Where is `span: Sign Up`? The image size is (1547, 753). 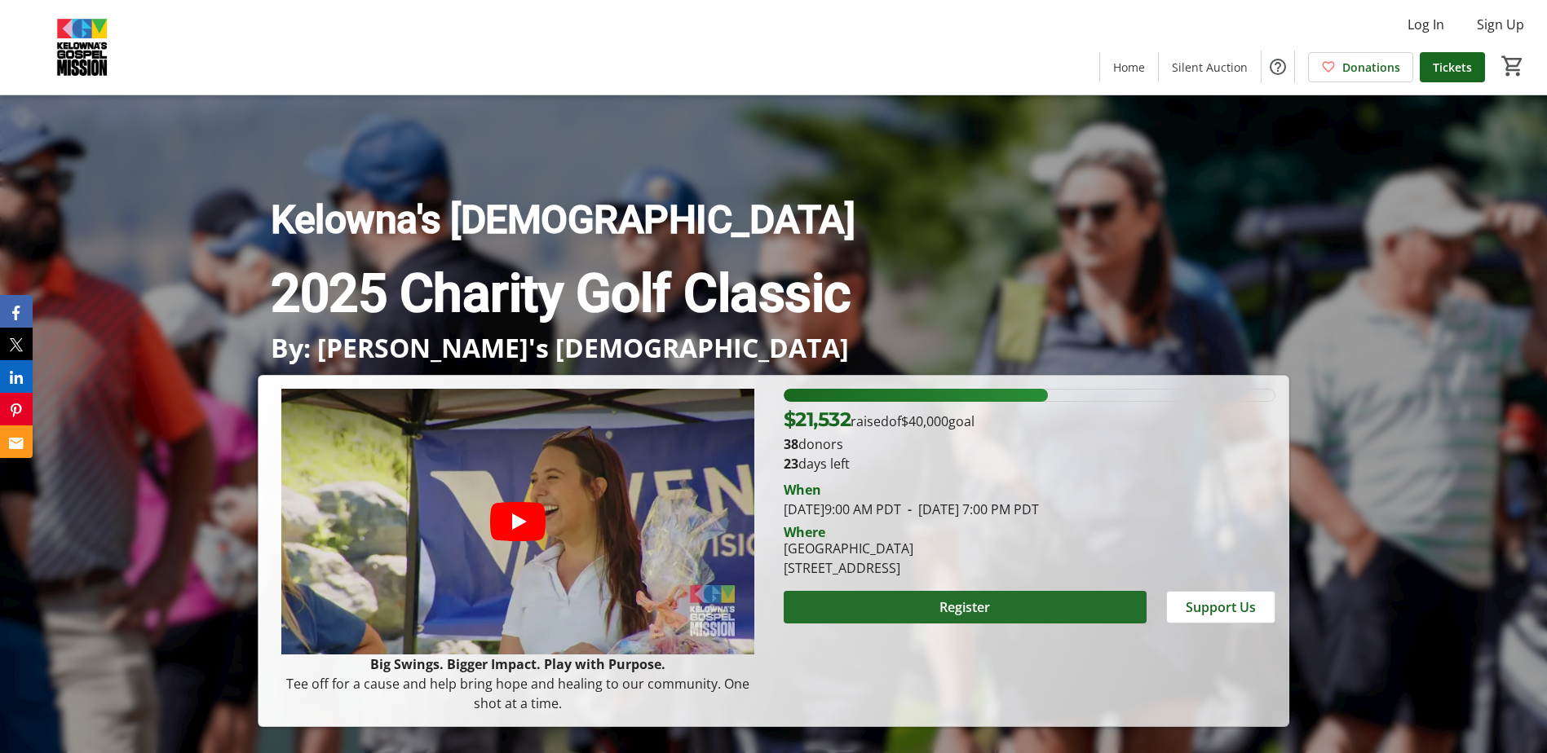
span: Sign Up is located at coordinates (1500, 24).